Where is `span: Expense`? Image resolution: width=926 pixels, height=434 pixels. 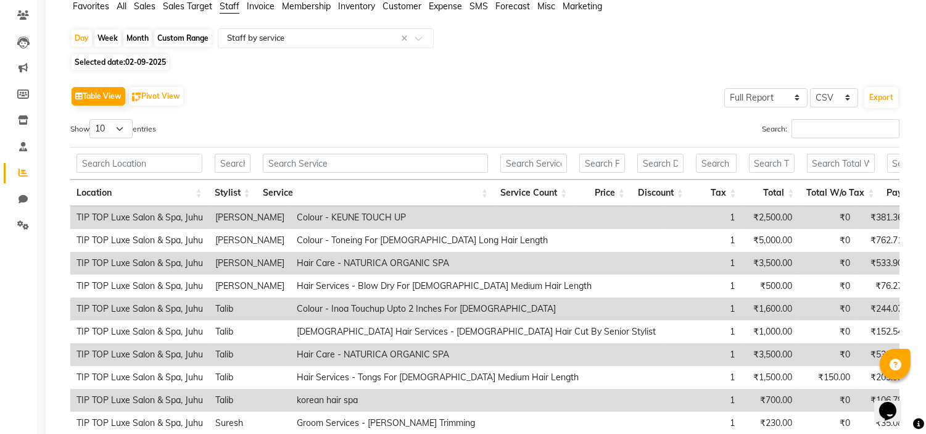 span: Expense is located at coordinates (446, 6).